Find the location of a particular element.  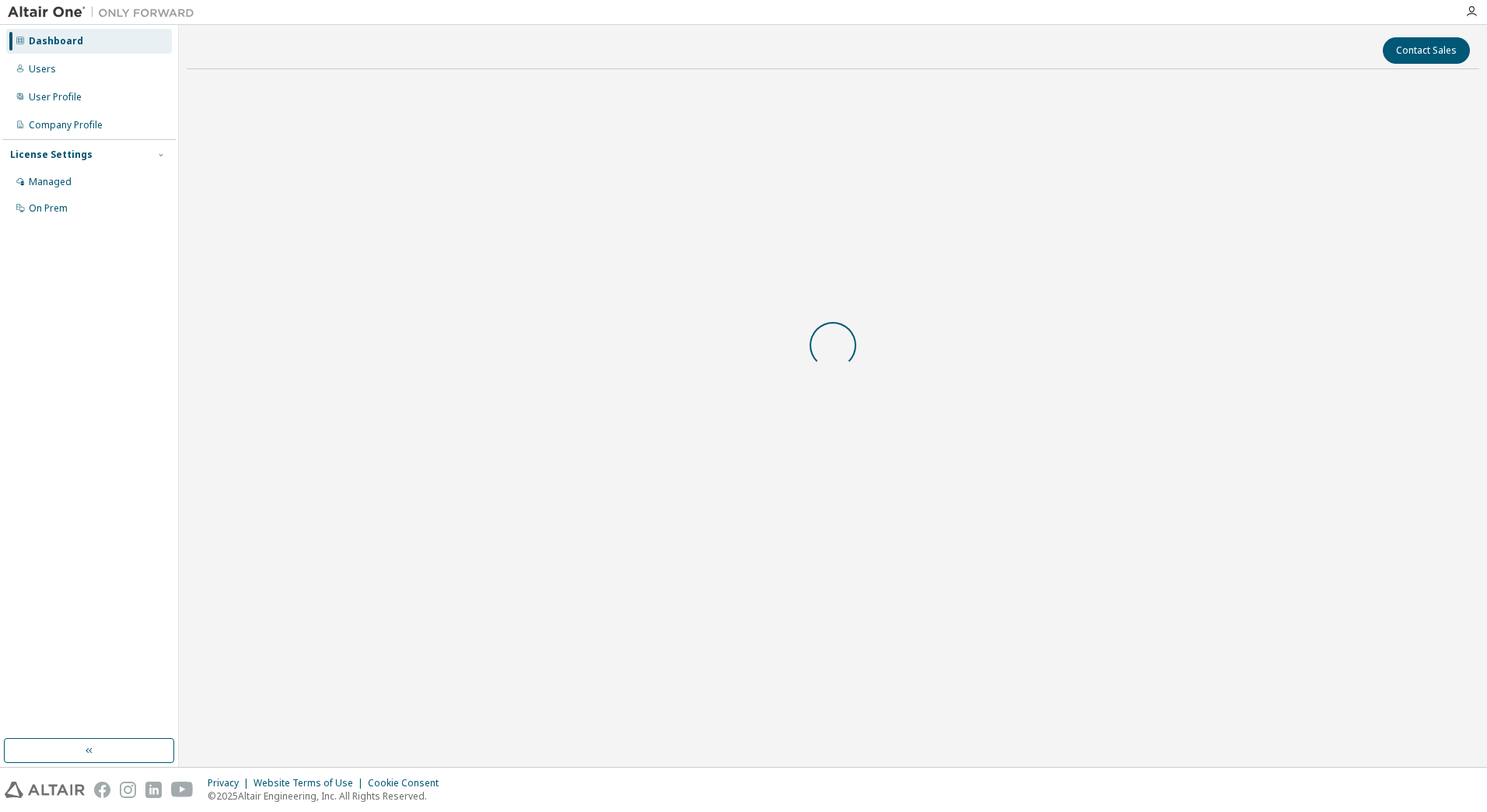

p: © 2025 Altair Engineering, Inc. All Rights Reserved. is located at coordinates (328, 796).